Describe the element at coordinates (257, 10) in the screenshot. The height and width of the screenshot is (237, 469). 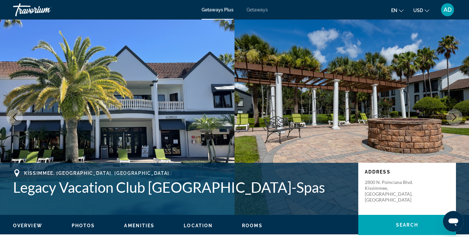
I see `a: Getaways` at that location.